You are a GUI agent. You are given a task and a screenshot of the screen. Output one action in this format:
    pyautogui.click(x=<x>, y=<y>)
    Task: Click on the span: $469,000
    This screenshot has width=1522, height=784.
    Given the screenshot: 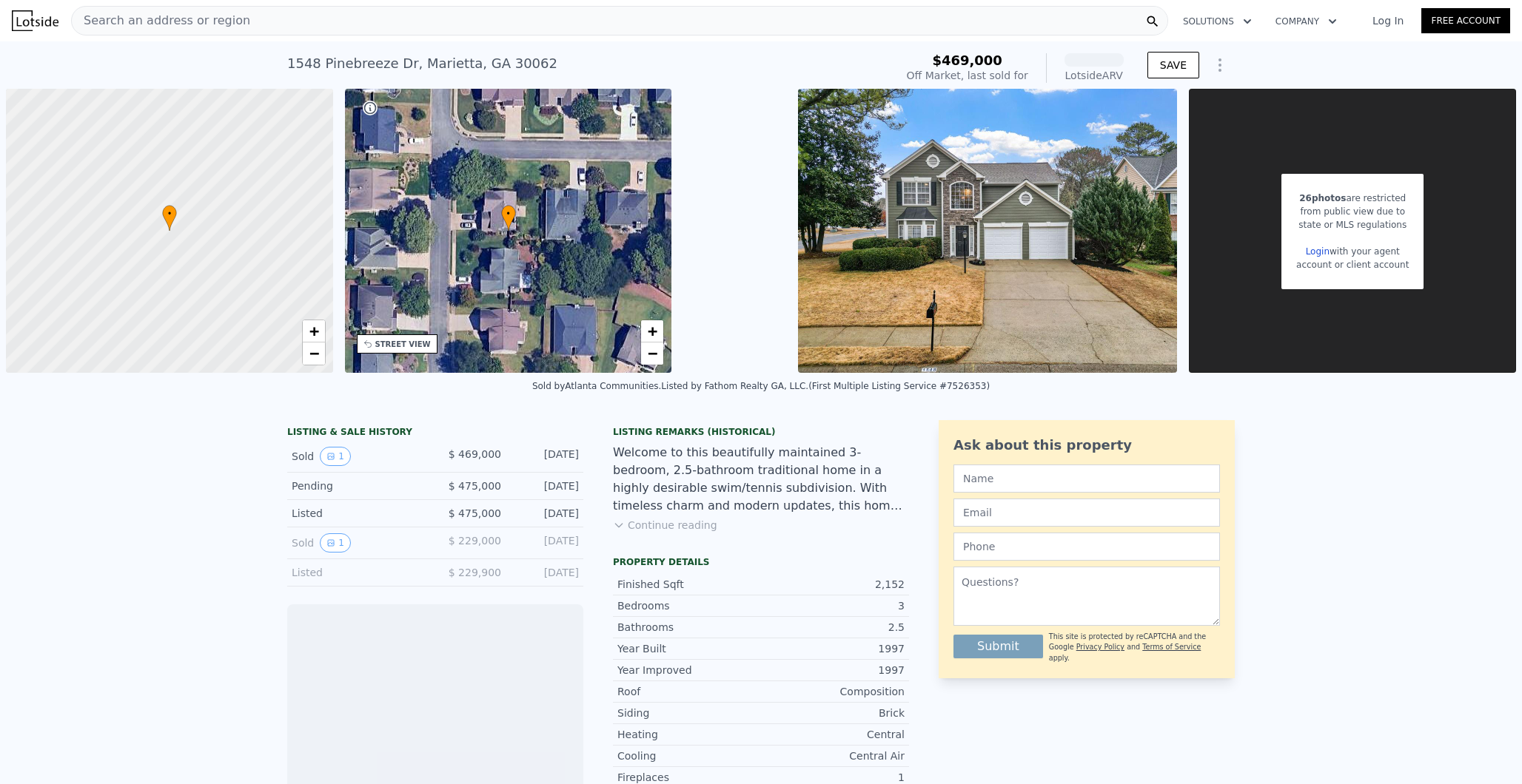 What is the action you would take?
    pyautogui.click(x=967, y=60)
    